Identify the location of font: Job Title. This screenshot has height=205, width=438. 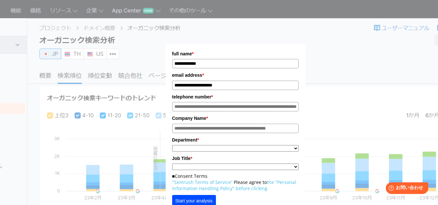
(181, 158).